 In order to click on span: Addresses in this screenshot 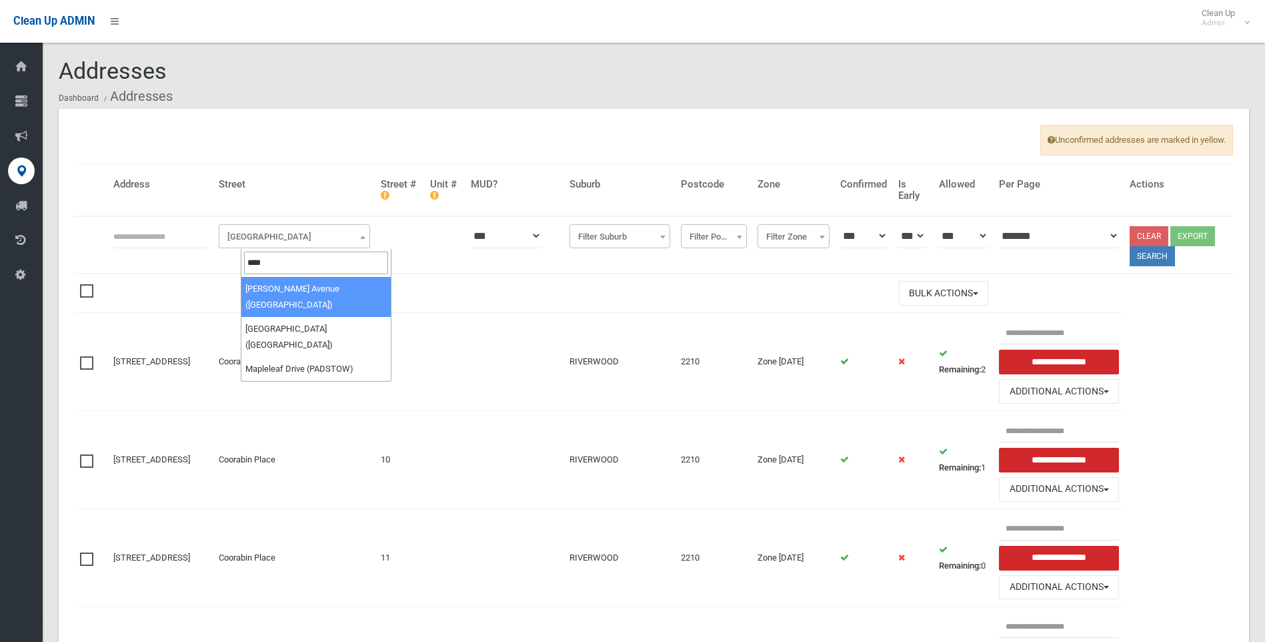, I will do `click(113, 71)`.